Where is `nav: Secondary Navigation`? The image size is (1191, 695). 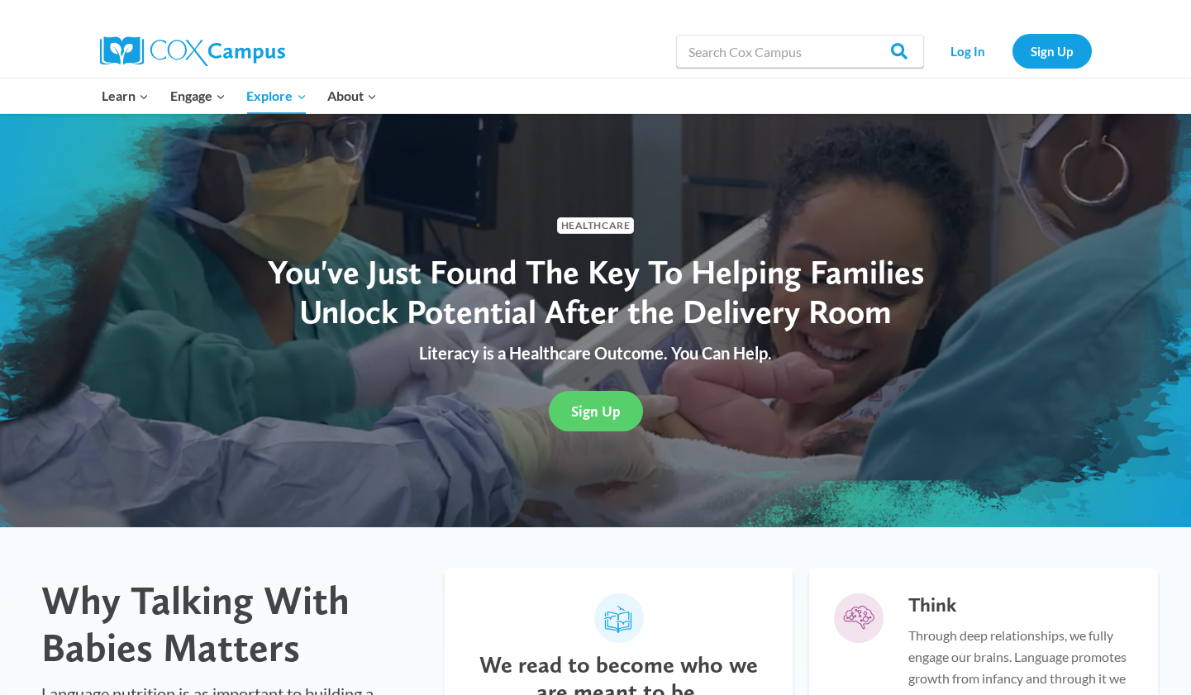
nav: Secondary Navigation is located at coordinates (1012, 50).